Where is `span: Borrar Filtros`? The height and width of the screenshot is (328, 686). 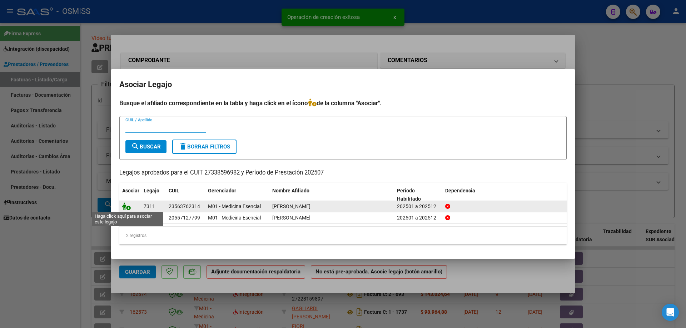
span: Borrar Filtros is located at coordinates (204, 147).